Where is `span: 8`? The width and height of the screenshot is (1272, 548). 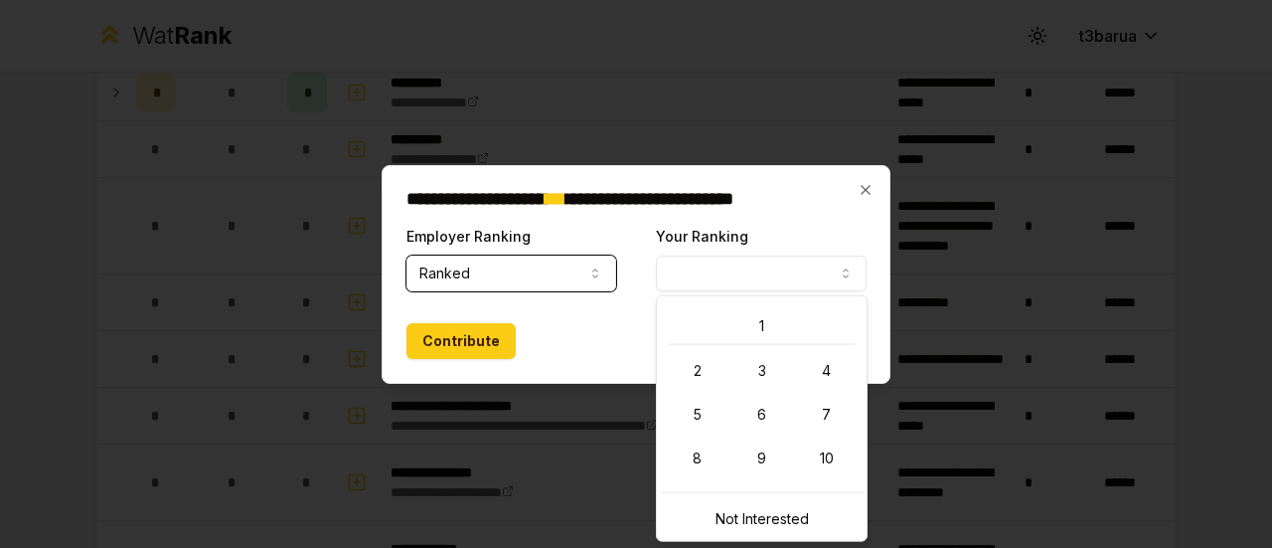
span: 8 is located at coordinates (697, 458).